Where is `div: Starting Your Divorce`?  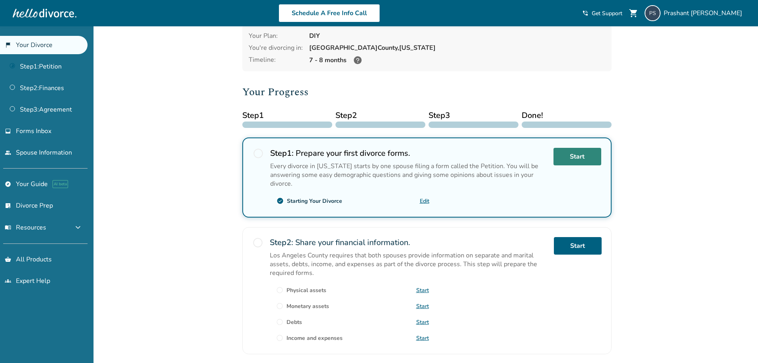 div: Starting Your Divorce is located at coordinates (314, 201).